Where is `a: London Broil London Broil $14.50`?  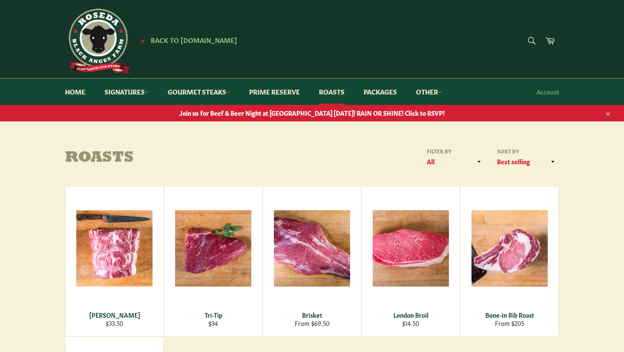 a: London Broil London Broil $14.50 is located at coordinates (411, 261).